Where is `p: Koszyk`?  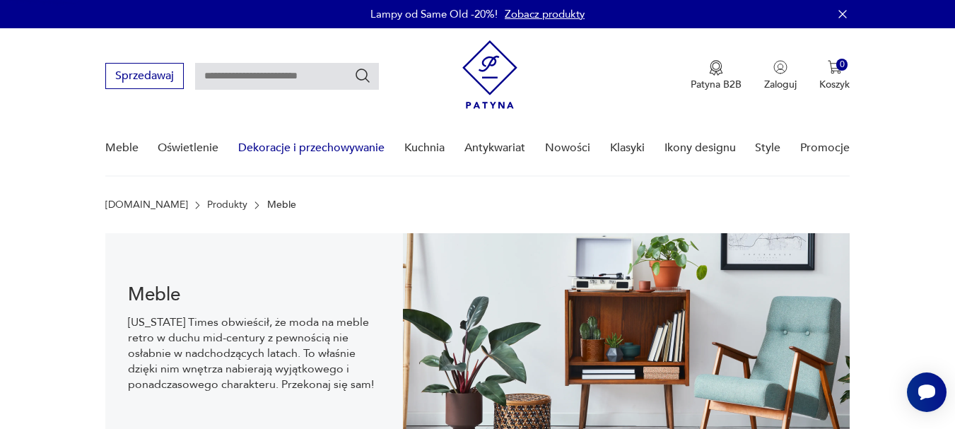 p: Koszyk is located at coordinates (834, 84).